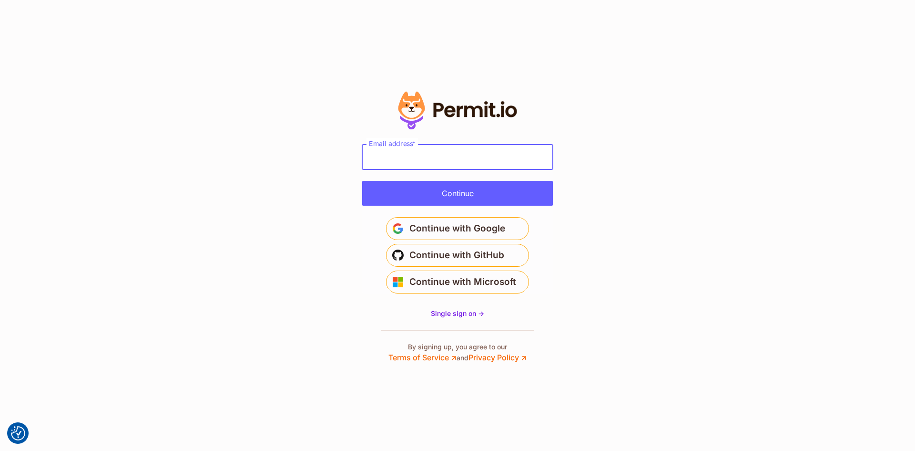  Describe the element at coordinates (458, 193) in the screenshot. I see `button: Continue` at that location.